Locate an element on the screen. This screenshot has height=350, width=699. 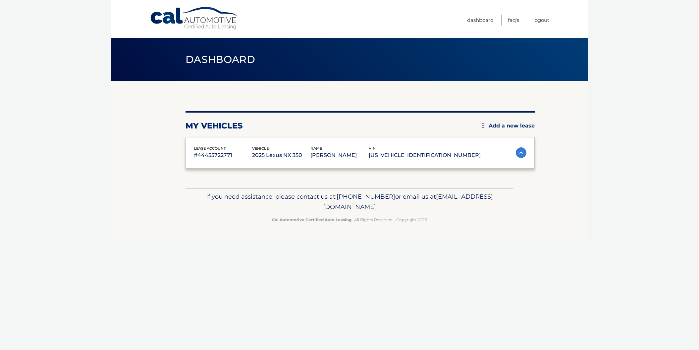
span: lease account is located at coordinates (210, 148).